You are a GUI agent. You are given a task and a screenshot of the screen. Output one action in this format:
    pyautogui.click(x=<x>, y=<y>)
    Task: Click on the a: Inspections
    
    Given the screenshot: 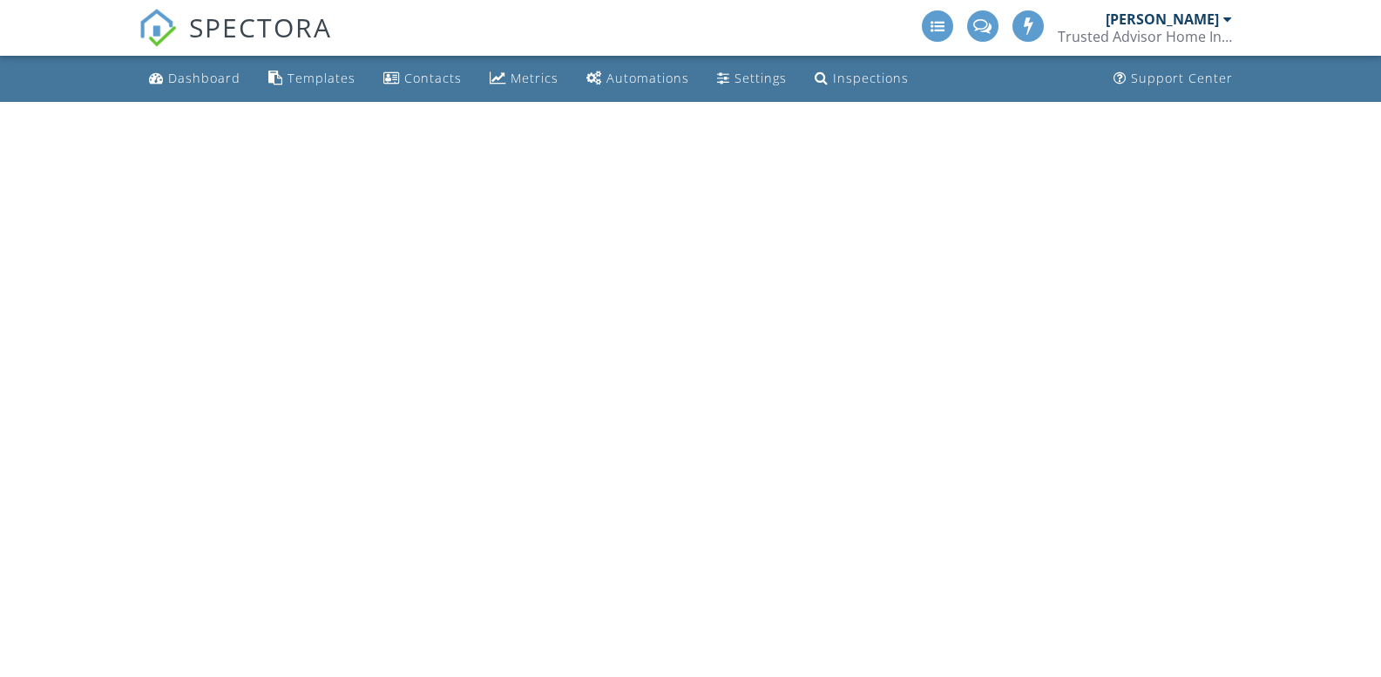 What is the action you would take?
    pyautogui.click(x=861, y=78)
    